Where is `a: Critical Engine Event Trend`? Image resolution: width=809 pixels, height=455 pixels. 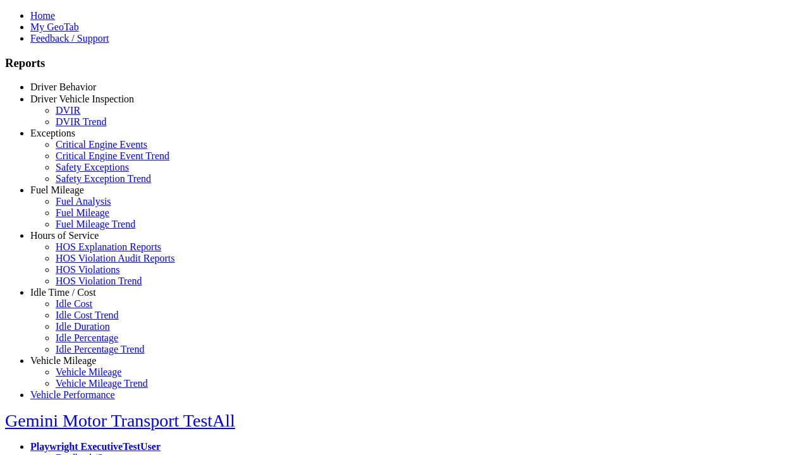
a: Critical Engine Event Trend is located at coordinates (112, 155).